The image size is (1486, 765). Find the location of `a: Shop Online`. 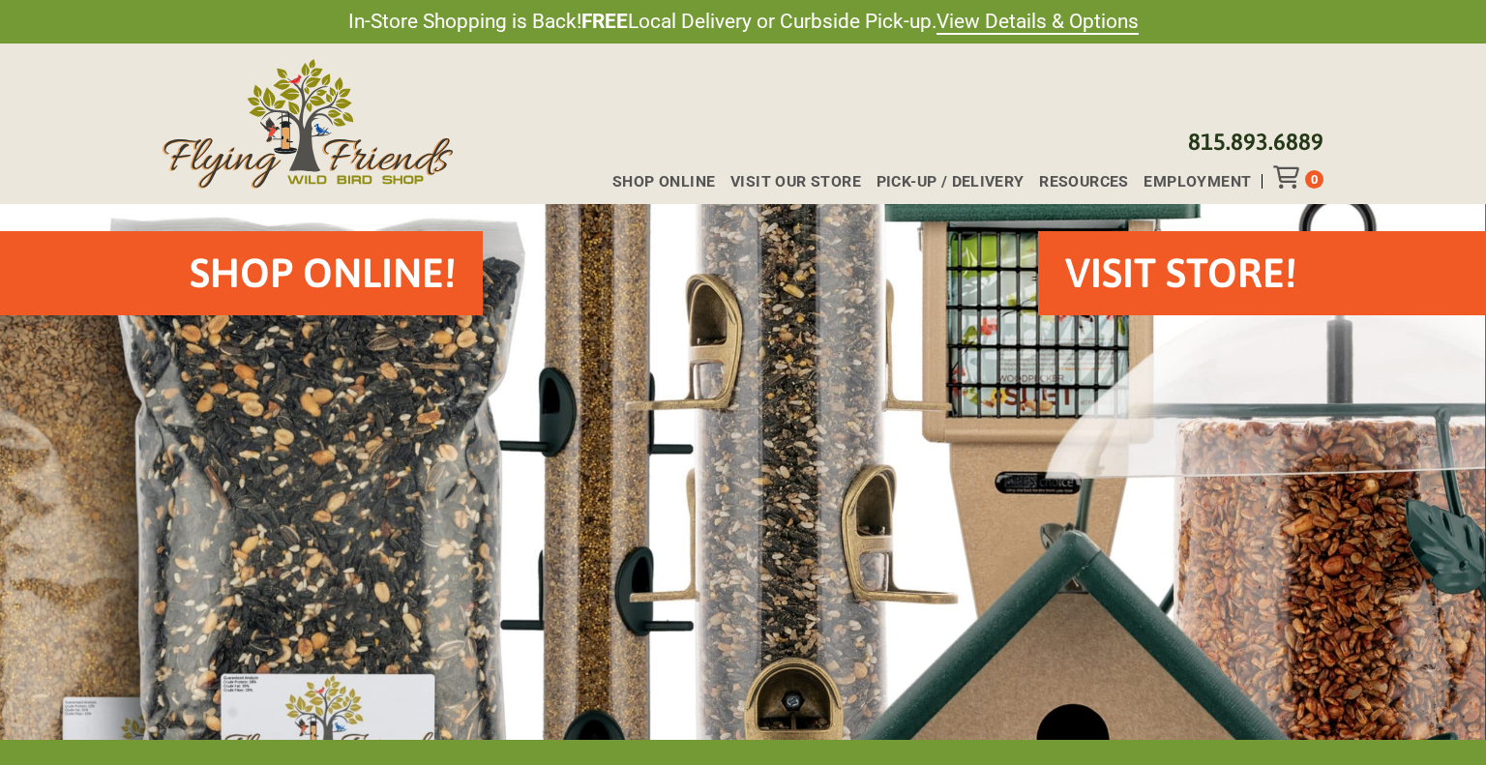

a: Shop Online is located at coordinates (656, 182).